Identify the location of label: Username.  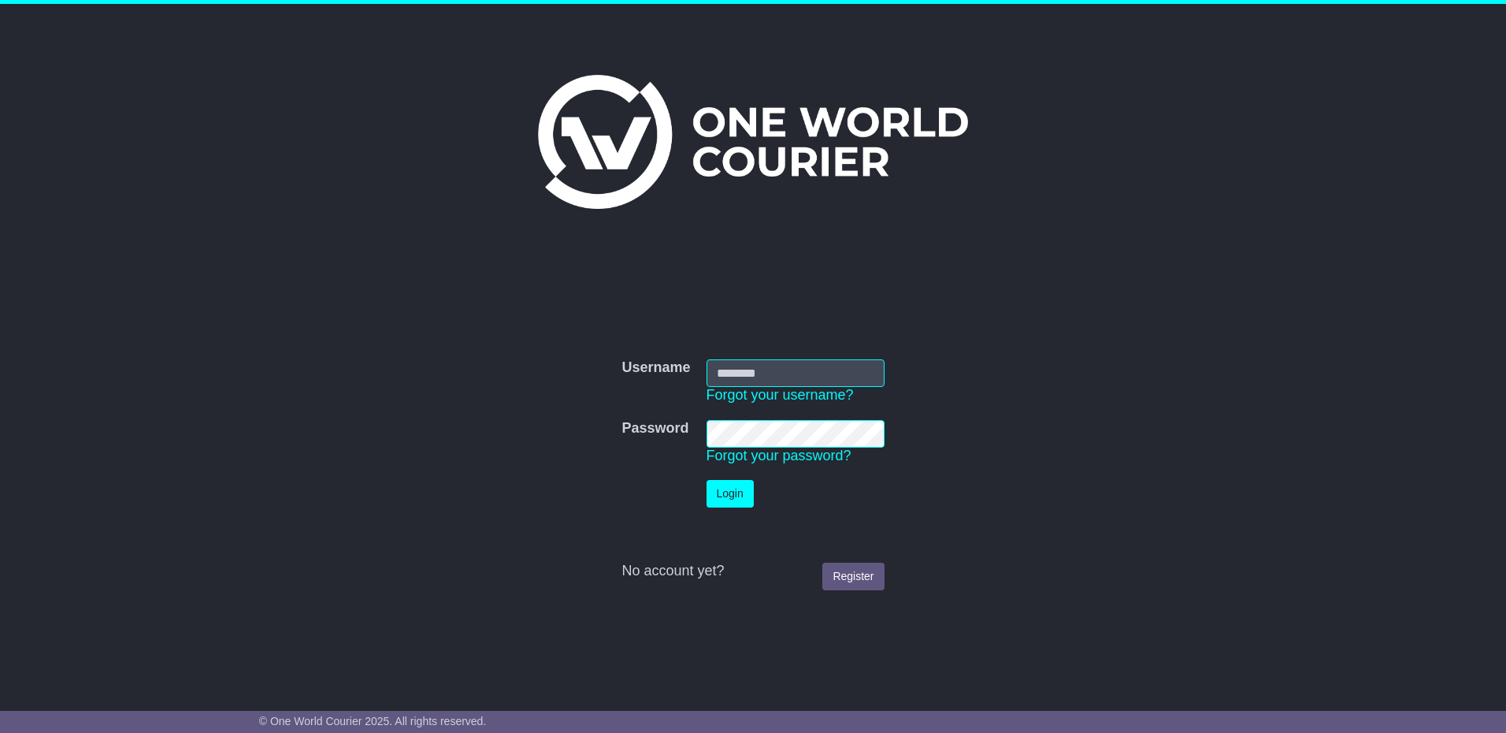
(655, 368).